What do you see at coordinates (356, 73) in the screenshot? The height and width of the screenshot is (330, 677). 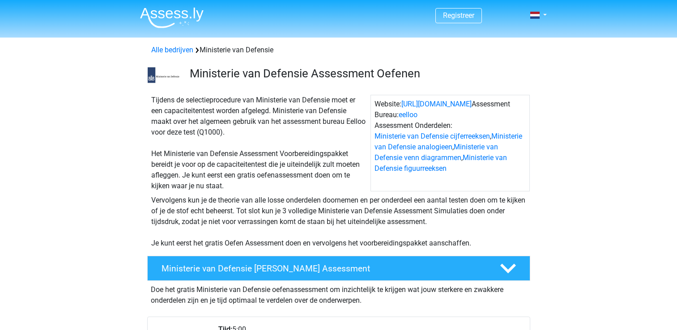 I see `h3: Ministerie van Defensie Assessment Oefenen` at bounding box center [356, 73].